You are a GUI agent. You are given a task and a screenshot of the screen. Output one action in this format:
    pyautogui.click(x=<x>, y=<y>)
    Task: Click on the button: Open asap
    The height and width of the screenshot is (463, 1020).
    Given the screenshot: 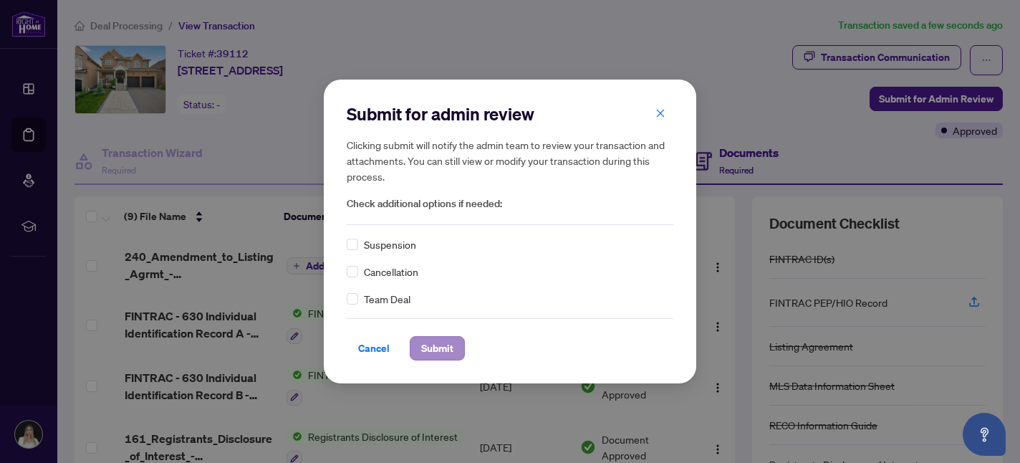 What is the action you would take?
    pyautogui.click(x=984, y=434)
    